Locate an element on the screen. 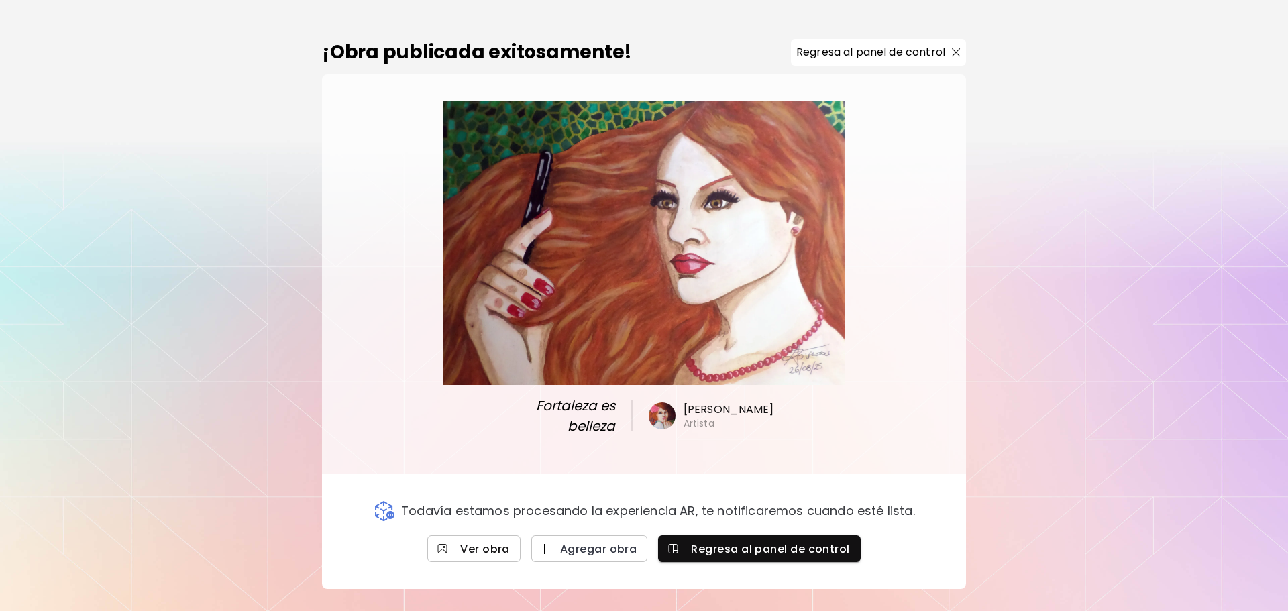 The width and height of the screenshot is (1288, 611). h6: Artista is located at coordinates (699, 423).